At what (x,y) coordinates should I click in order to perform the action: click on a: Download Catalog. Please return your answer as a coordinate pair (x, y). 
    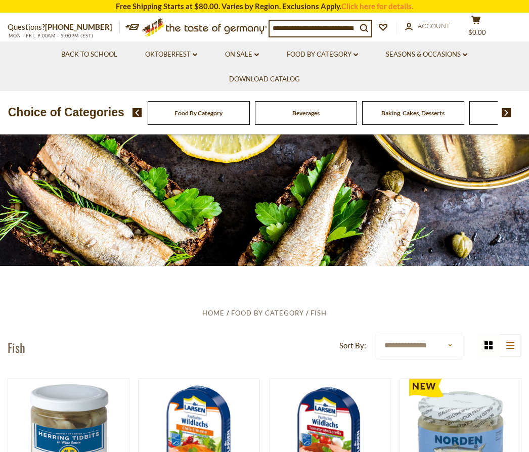
    Looking at the image, I should click on (265, 79).